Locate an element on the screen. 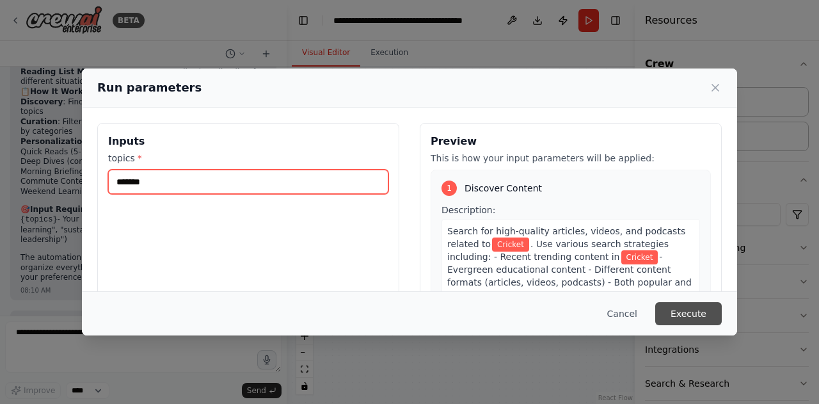  label: topics is located at coordinates (248, 158).